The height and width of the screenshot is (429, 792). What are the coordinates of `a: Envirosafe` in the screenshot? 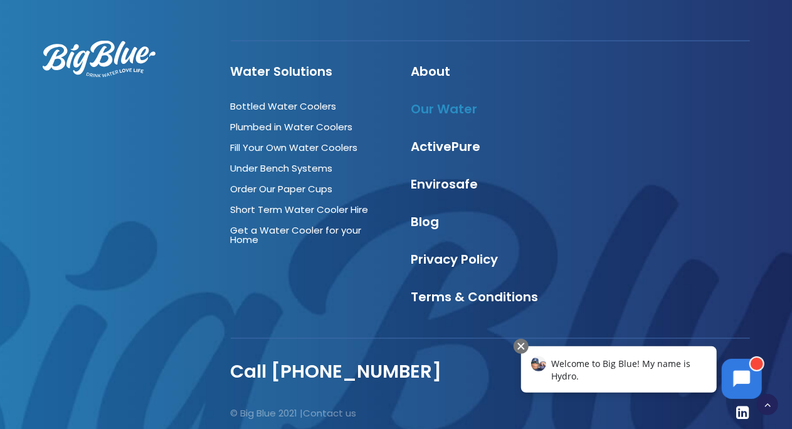 It's located at (445, 184).